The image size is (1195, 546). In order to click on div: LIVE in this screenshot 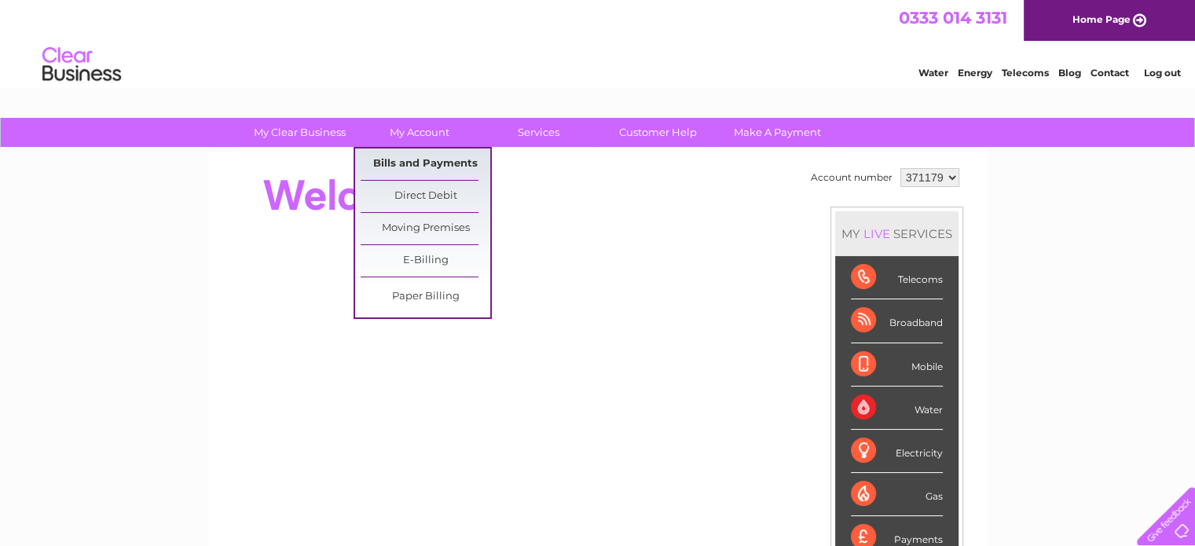, I will do `click(877, 233)`.